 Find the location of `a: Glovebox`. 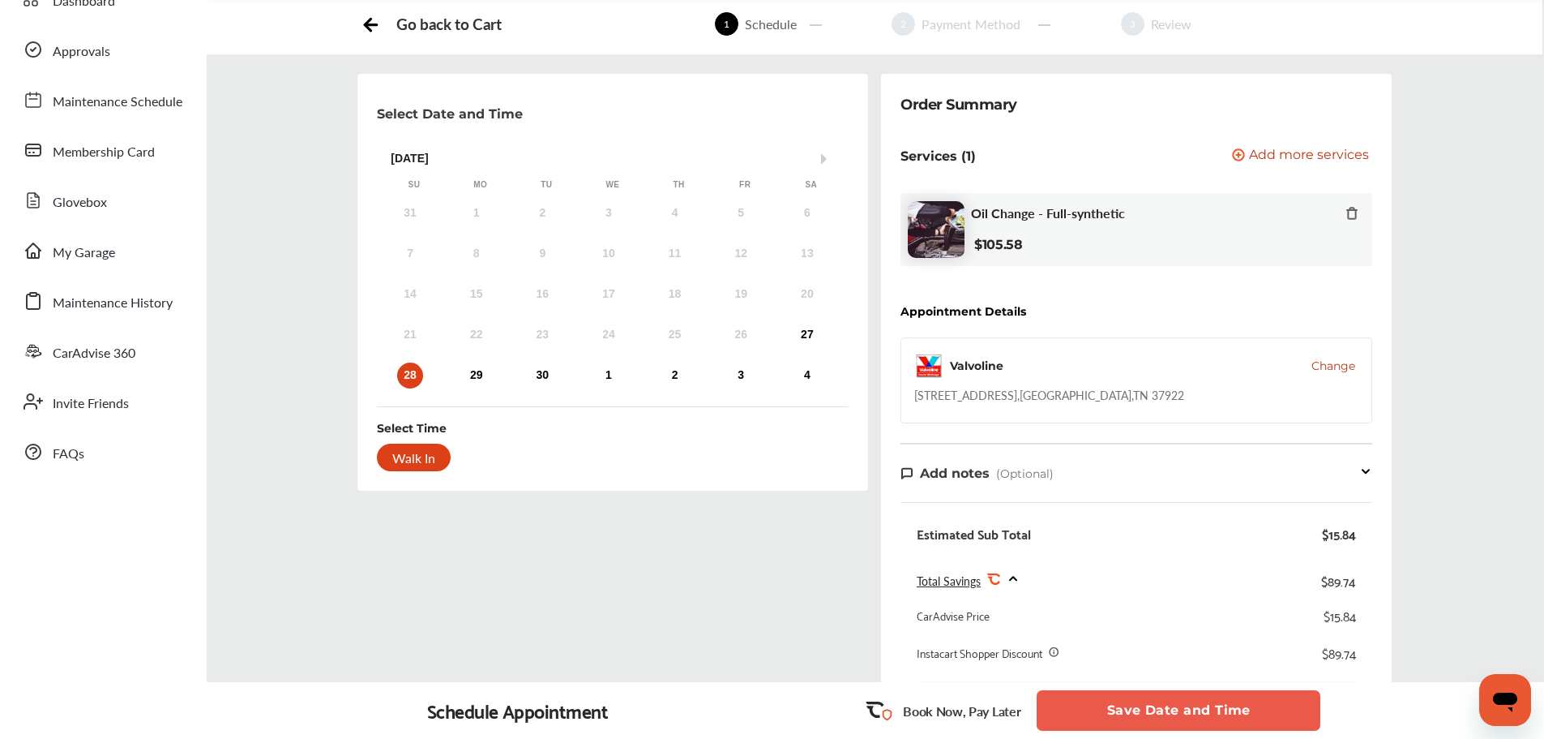

a: Glovebox is located at coordinates (102, 200).